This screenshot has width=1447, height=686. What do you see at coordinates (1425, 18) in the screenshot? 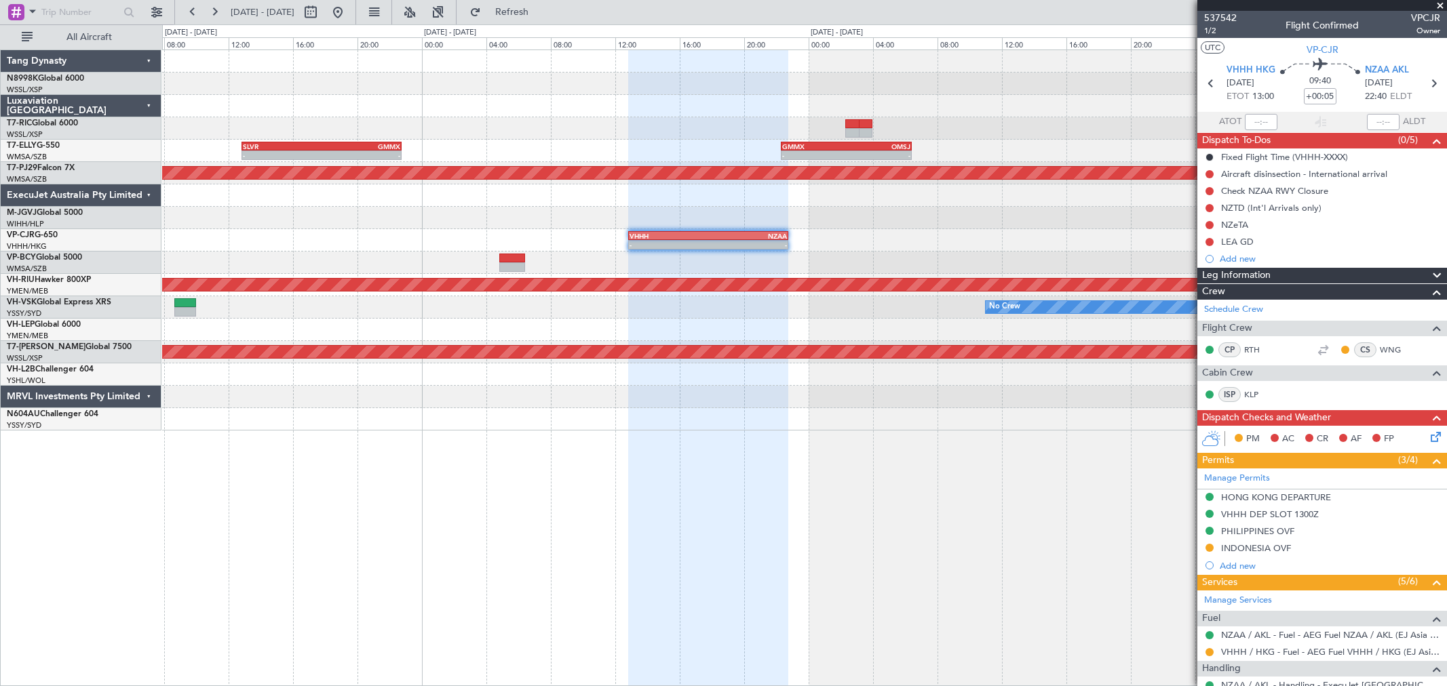
I see `span: VPCJR` at bounding box center [1425, 18].